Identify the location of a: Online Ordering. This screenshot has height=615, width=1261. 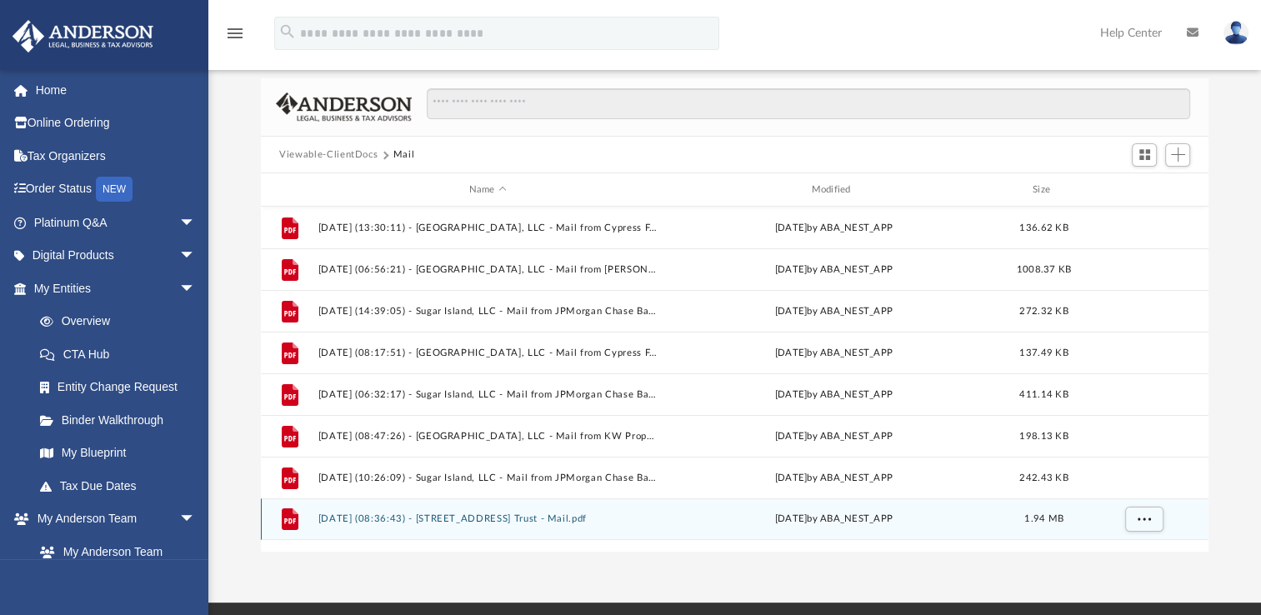
(116, 123).